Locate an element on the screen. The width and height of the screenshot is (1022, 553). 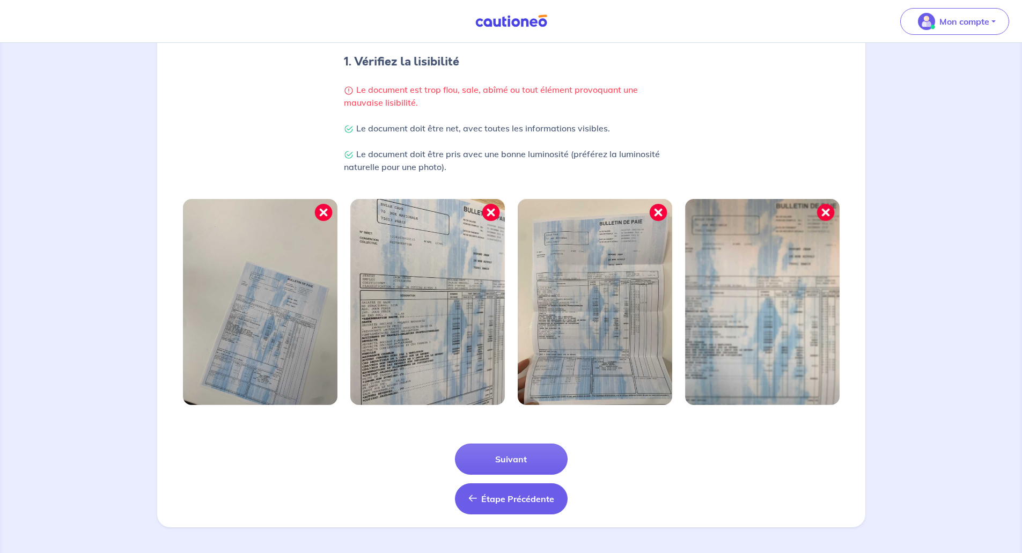
p: Mon compte is located at coordinates (964, 21).